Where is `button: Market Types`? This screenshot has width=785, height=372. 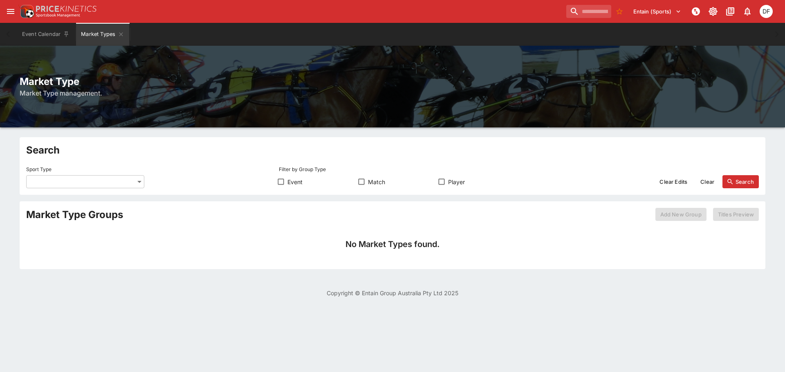 button: Market Types is located at coordinates (103, 34).